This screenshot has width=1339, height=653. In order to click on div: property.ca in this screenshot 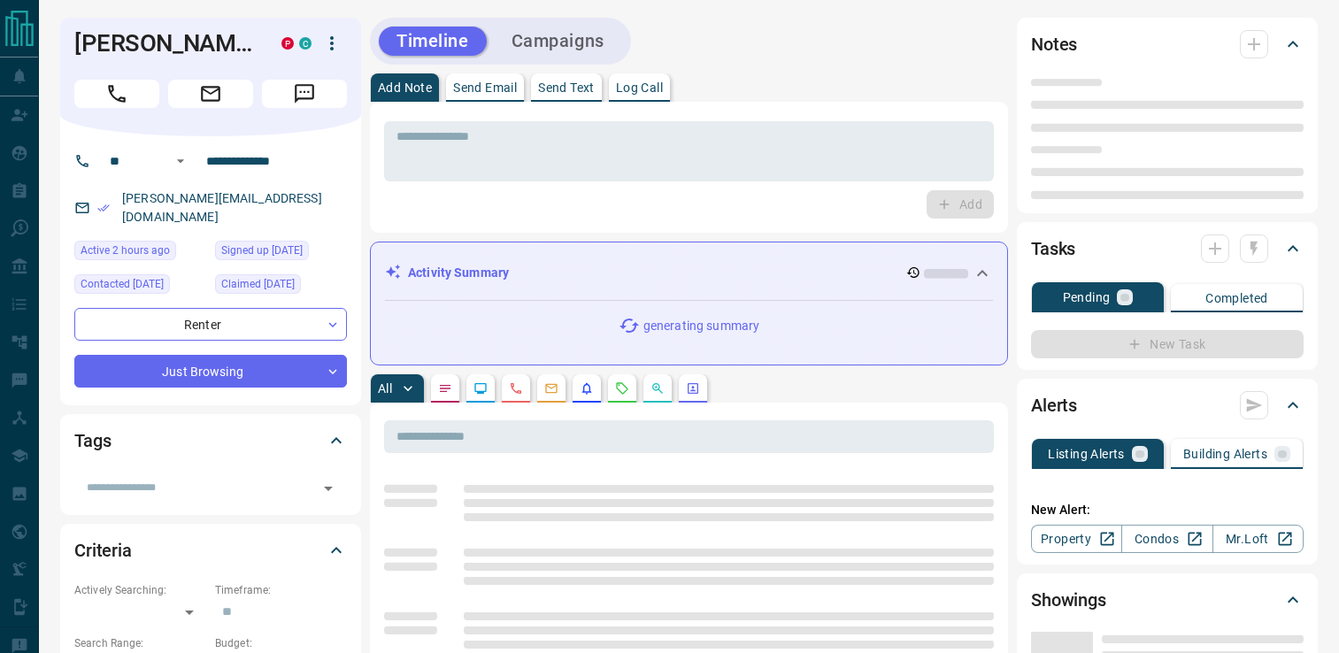, I will do `click(288, 43)`.